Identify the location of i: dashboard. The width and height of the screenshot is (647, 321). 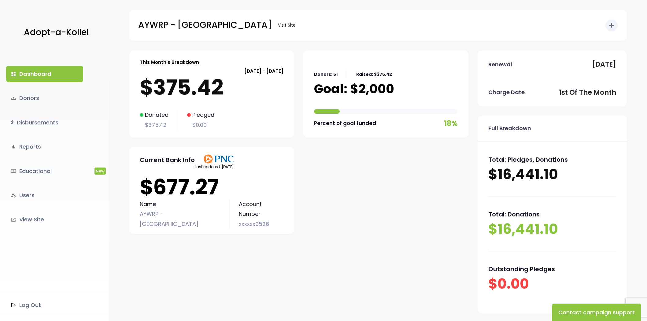
(13, 74).